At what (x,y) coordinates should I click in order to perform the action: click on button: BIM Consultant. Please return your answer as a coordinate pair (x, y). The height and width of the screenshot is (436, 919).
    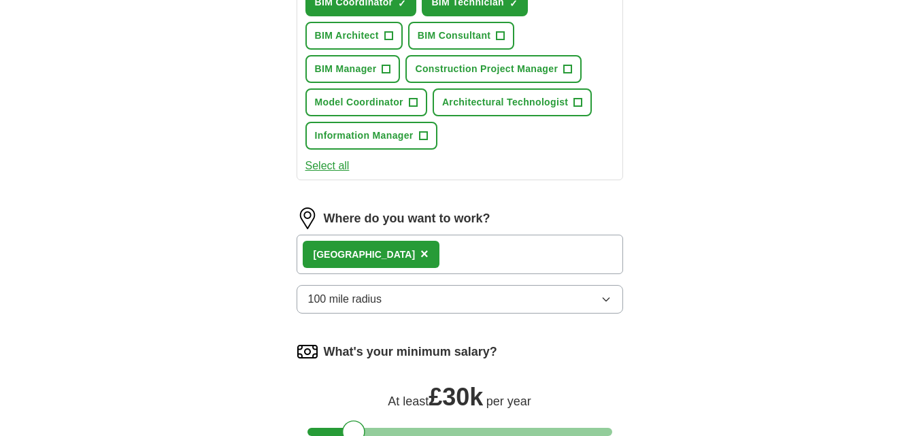
    Looking at the image, I should click on (461, 35).